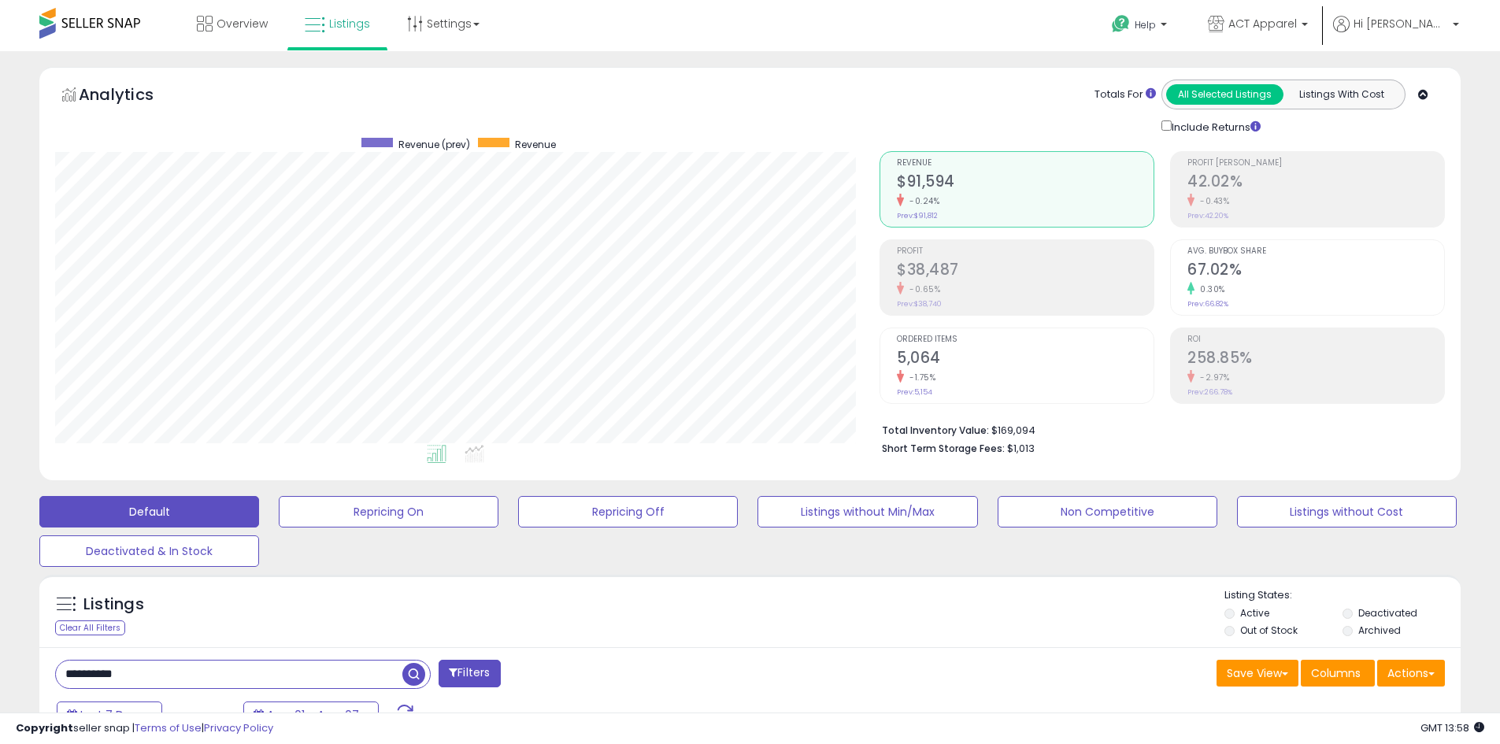 The image size is (1500, 744). I want to click on small: -0.65%, so click(922, 289).